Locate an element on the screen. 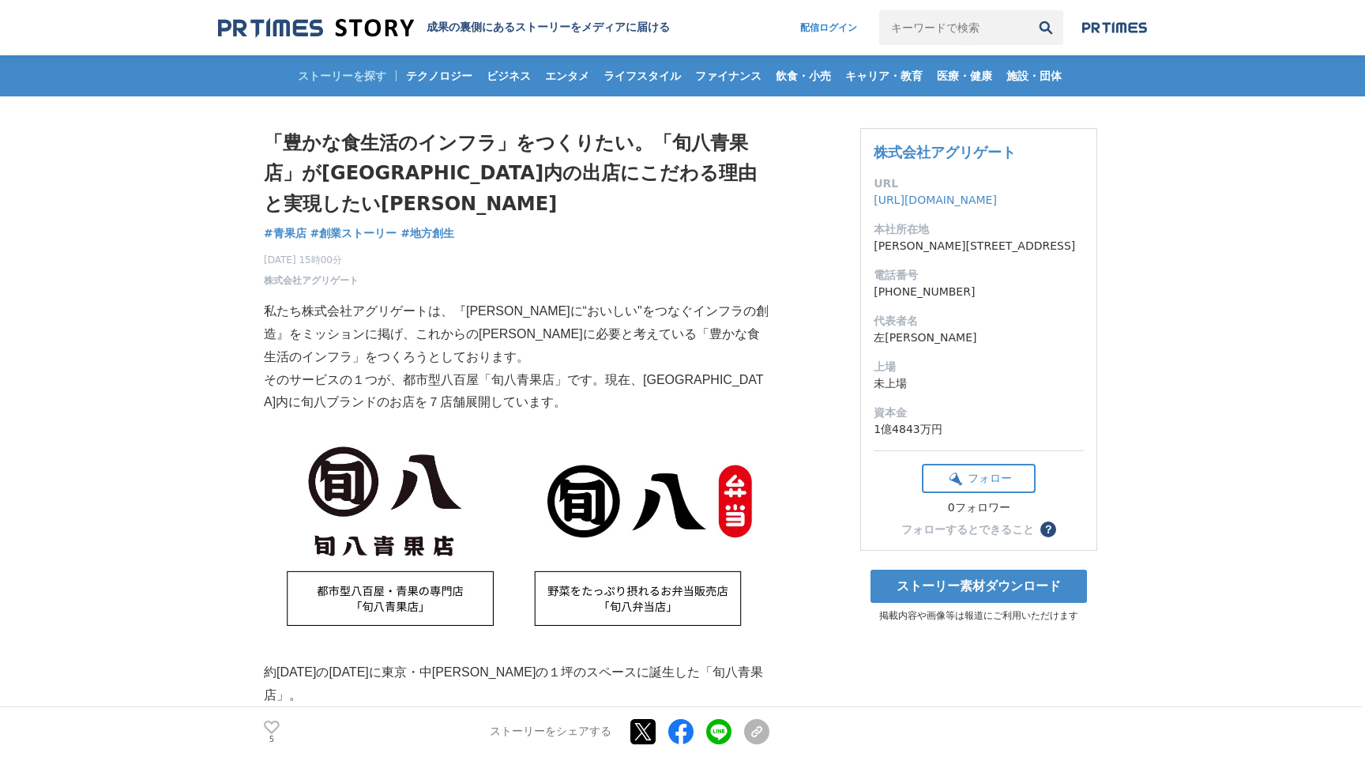 Image resolution: width=1365 pixels, height=757 pixels. a: エンタメ is located at coordinates (567, 76).